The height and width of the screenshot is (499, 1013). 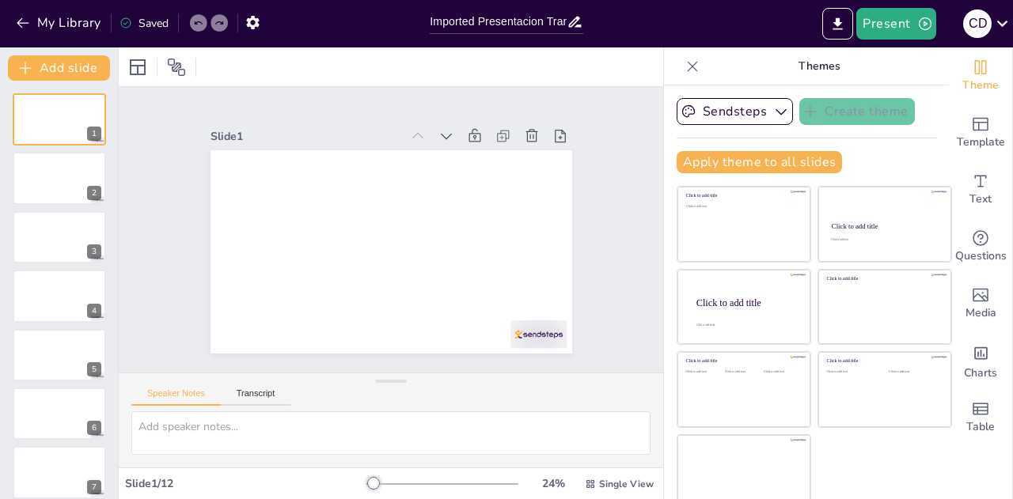 What do you see at coordinates (981, 374) in the screenshot?
I see `span: Charts` at bounding box center [981, 374].